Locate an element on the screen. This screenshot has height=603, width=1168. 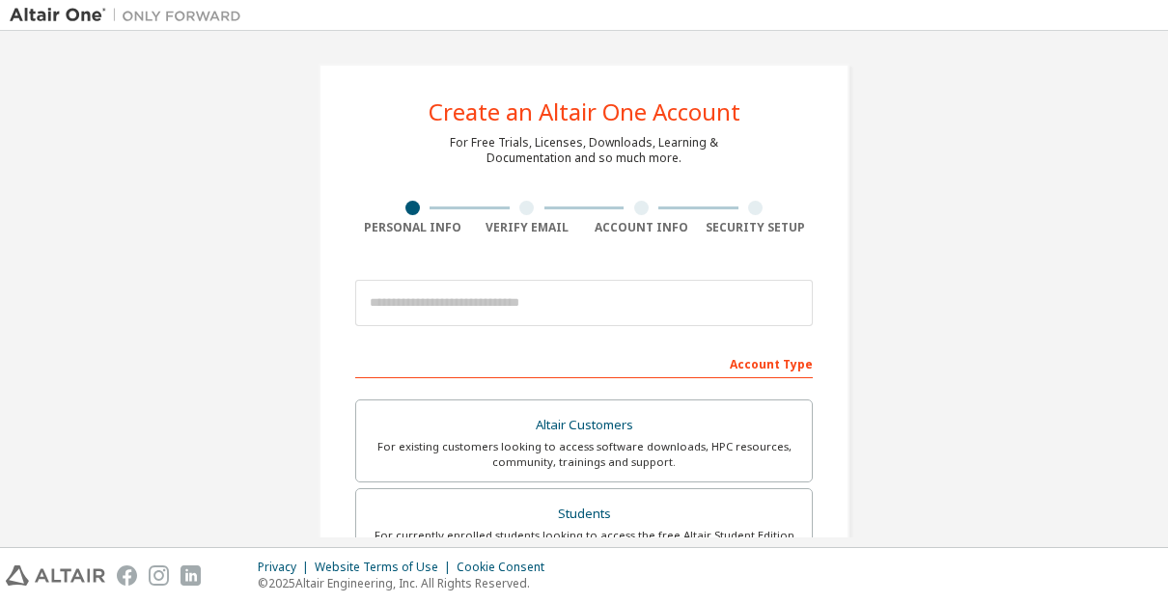
div: Website Terms of Use is located at coordinates (385, 568).